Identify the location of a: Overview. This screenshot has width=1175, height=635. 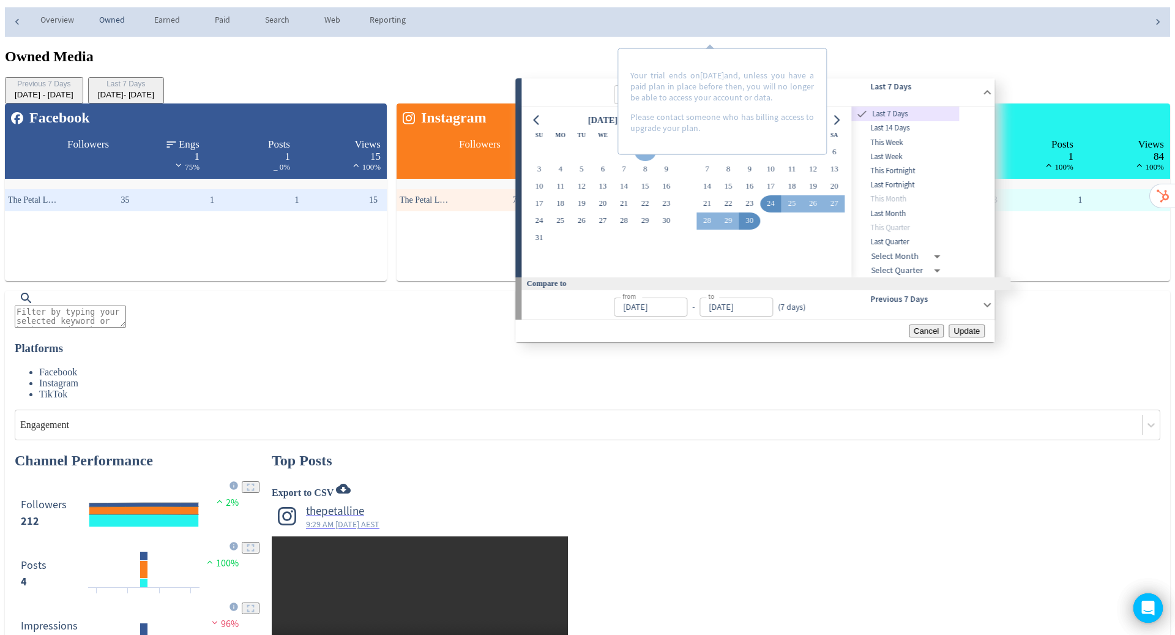
(57, 22).